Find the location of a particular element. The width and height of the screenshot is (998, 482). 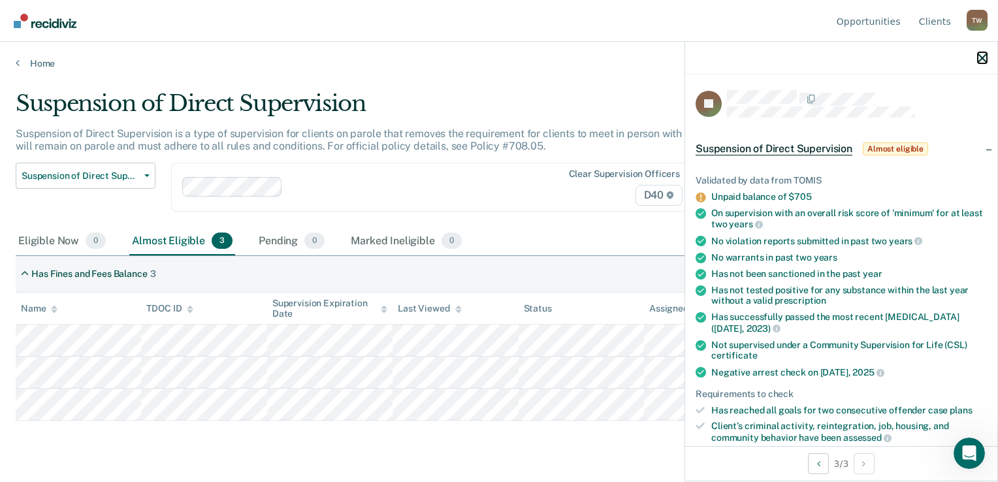

span: 3 is located at coordinates (222, 241).